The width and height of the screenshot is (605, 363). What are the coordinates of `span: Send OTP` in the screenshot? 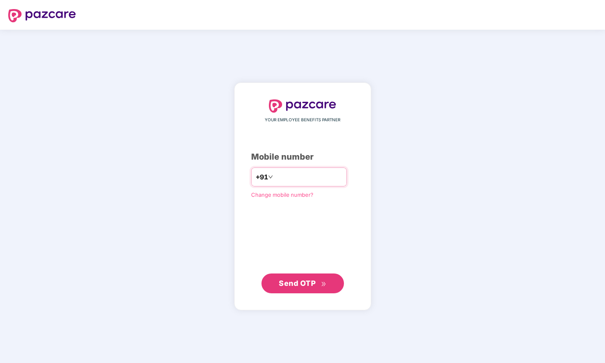 It's located at (297, 283).